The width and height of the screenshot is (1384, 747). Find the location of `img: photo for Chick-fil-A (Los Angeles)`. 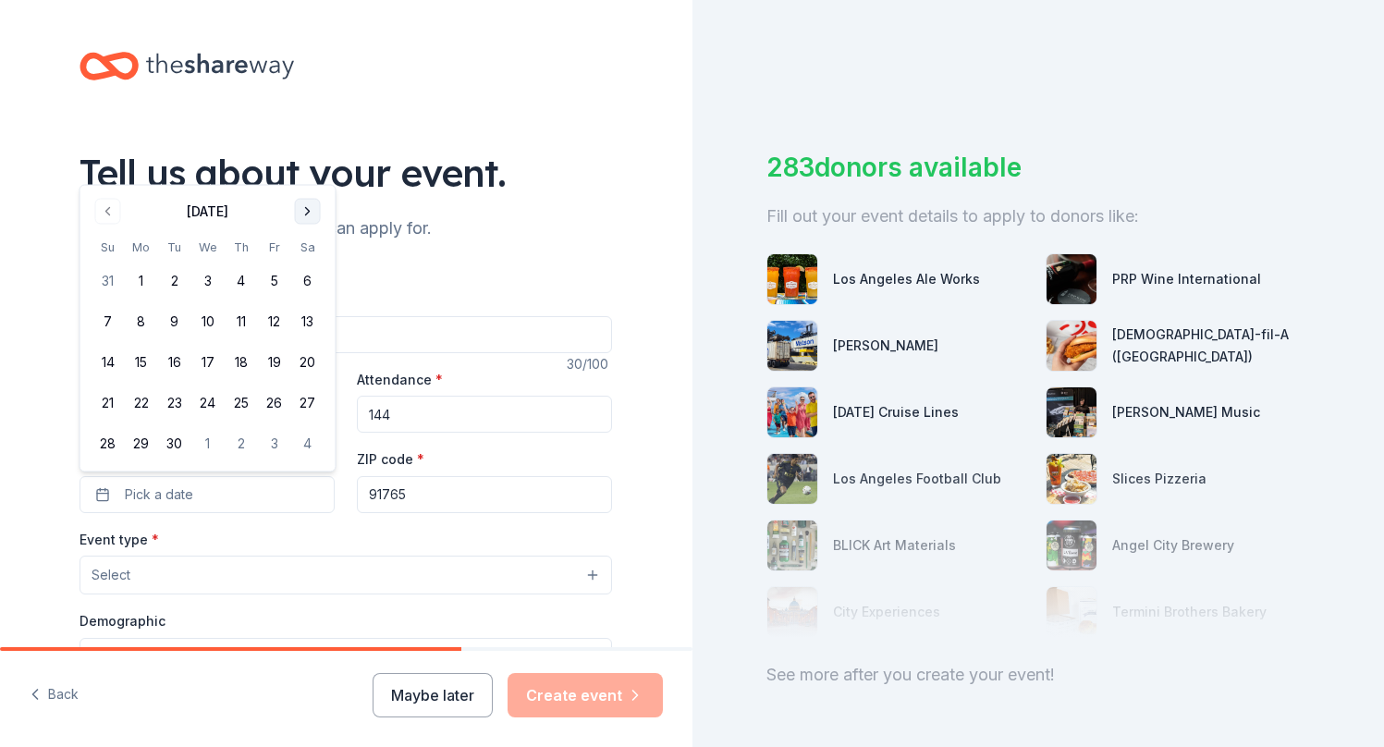

img: photo for Chick-fil-A (Los Angeles) is located at coordinates (1072, 346).